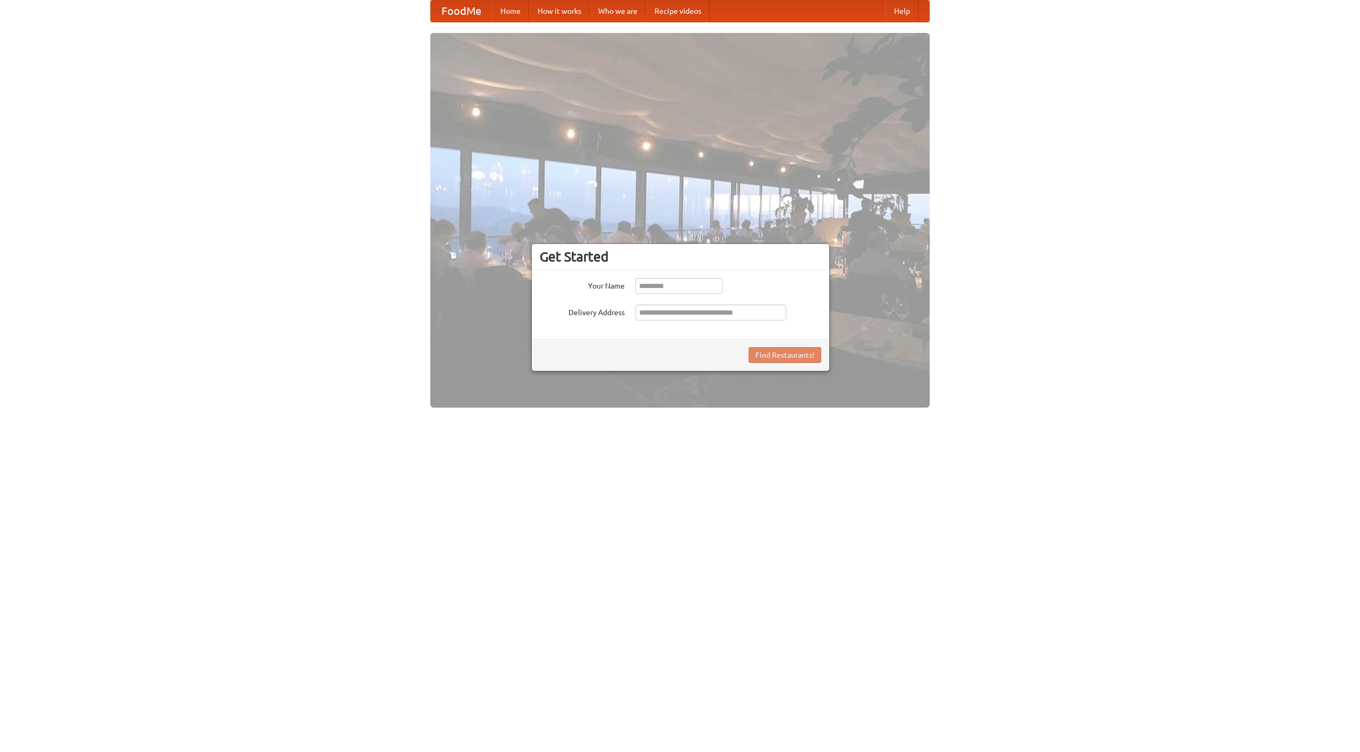  I want to click on a: Help, so click(902, 11).